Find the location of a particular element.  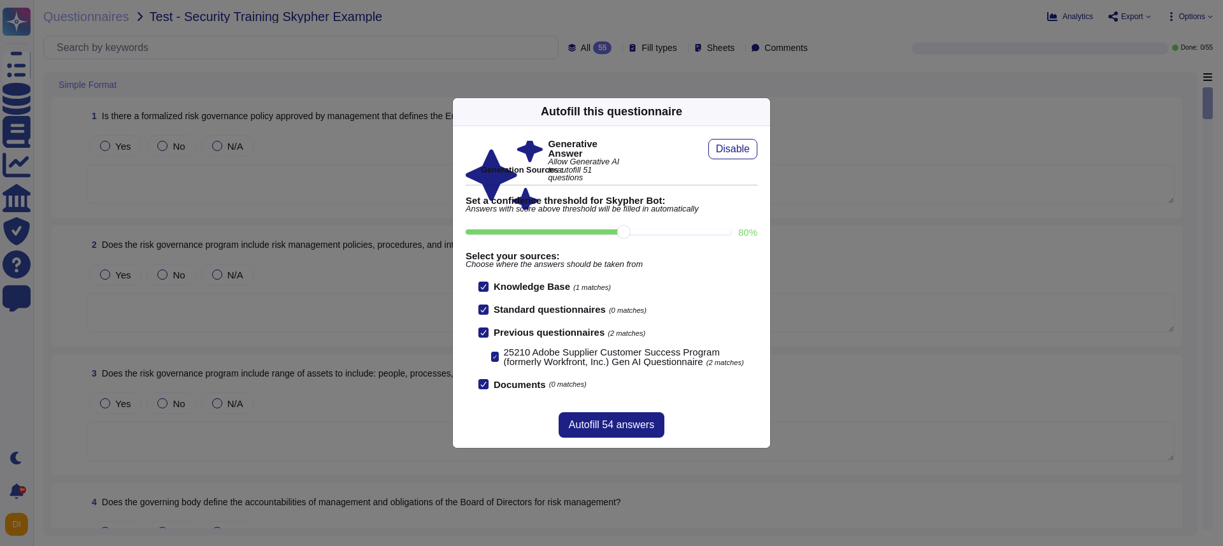

span: (1 matches) is located at coordinates (592, 287).